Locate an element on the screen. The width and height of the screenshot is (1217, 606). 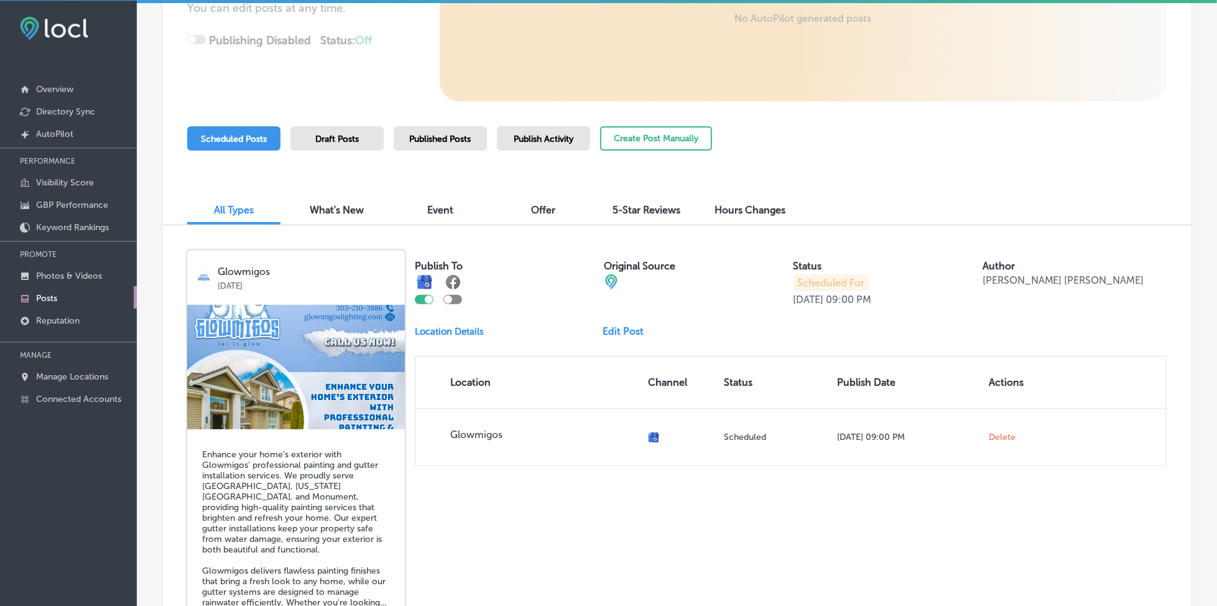
label: Original Source is located at coordinates (639, 266).